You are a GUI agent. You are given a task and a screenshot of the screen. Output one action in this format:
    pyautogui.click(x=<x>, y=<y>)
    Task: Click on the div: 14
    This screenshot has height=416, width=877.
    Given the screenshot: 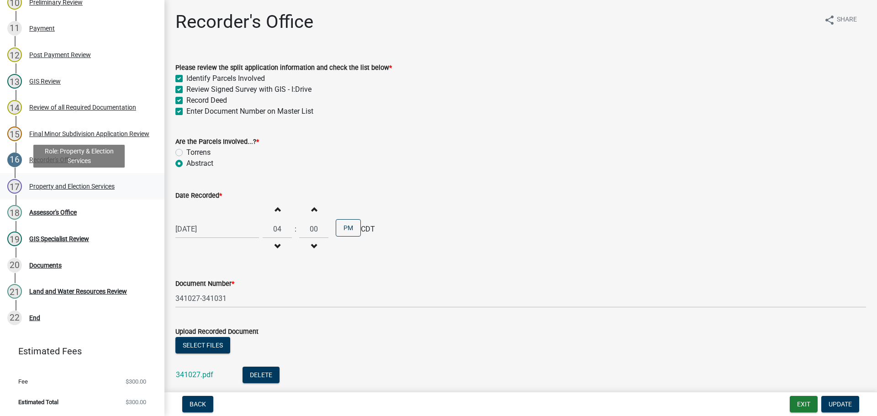 What is the action you would take?
    pyautogui.click(x=15, y=107)
    